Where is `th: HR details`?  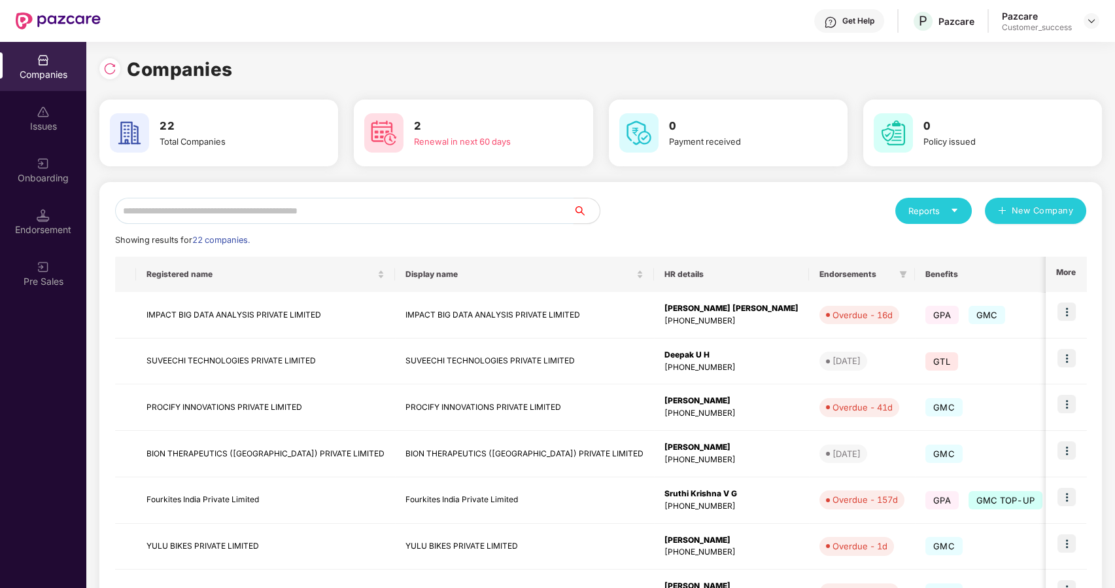
th: HR details is located at coordinates (731, 274).